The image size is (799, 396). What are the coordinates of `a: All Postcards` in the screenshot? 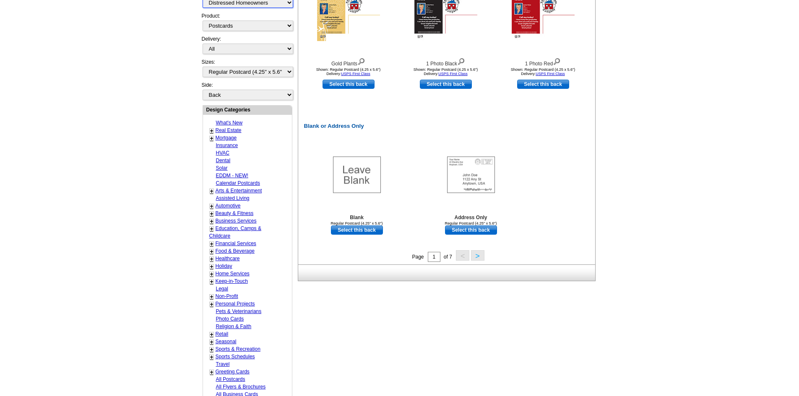 It's located at (231, 379).